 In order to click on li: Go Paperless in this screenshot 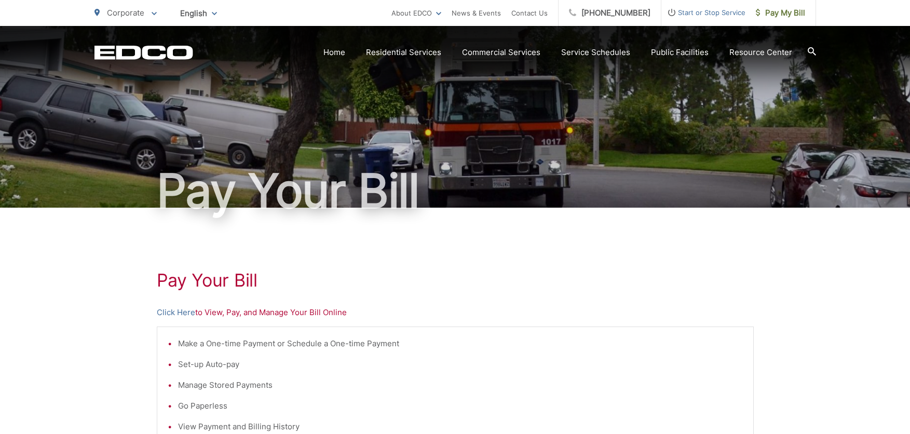, I will do `click(460, 406)`.